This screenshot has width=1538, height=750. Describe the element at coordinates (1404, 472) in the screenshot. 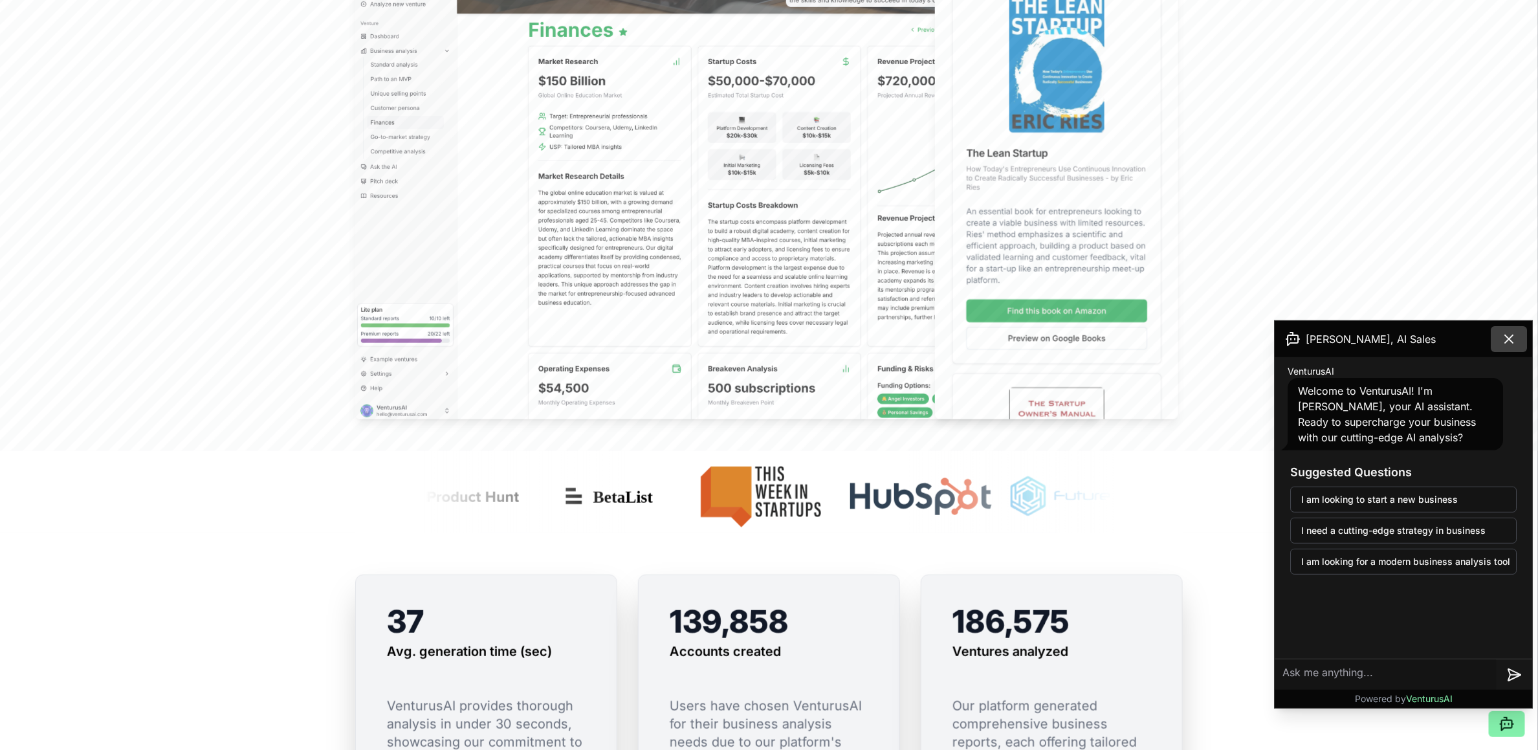

I see `h3: Suggested Questions` at that location.